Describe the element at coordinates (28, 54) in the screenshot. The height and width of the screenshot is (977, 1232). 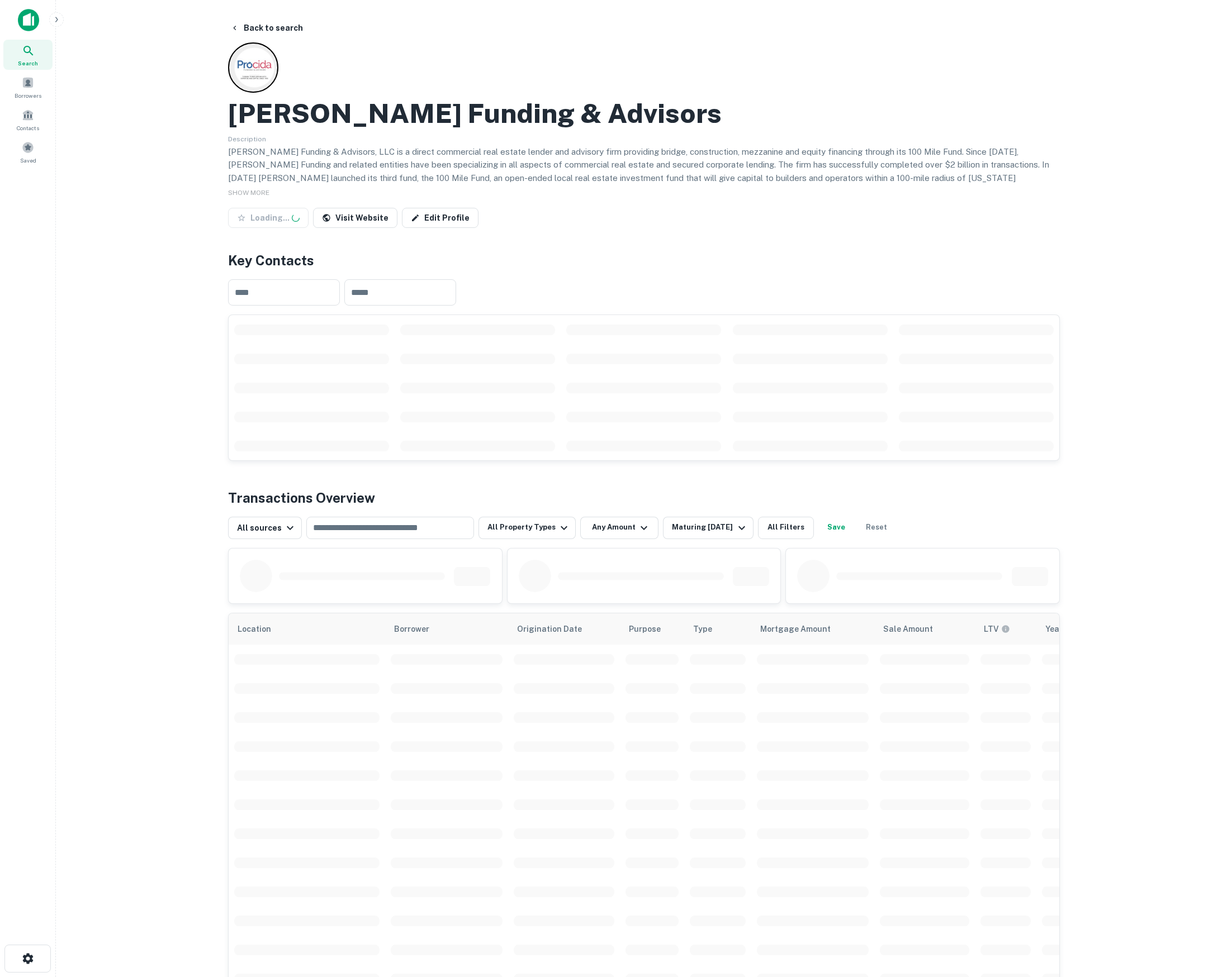
I see `a: Search` at that location.